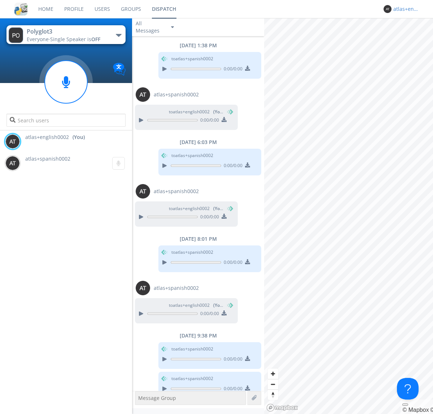 The image size is (433, 414). Describe the element at coordinates (282, 408) in the screenshot. I see `a: Mapbox logo` at that location.